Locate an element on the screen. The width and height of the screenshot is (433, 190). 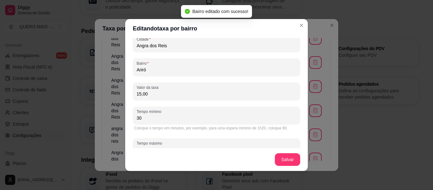
input: Cidade is located at coordinates (217, 46).